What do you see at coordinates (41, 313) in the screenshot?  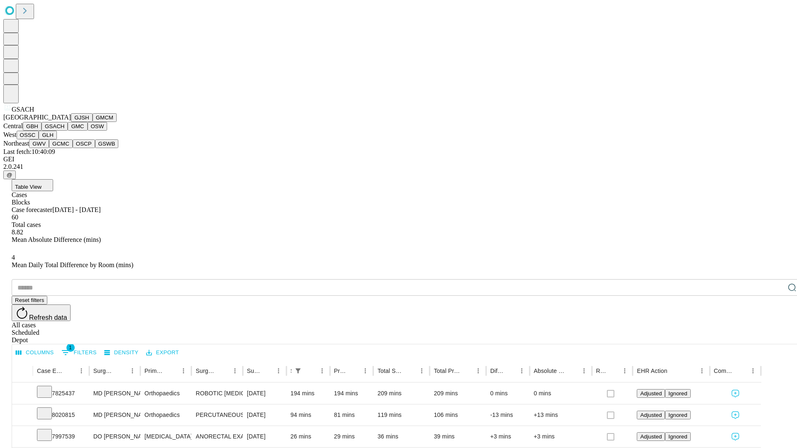 I see `button: Refresh data` at bounding box center [41, 313].